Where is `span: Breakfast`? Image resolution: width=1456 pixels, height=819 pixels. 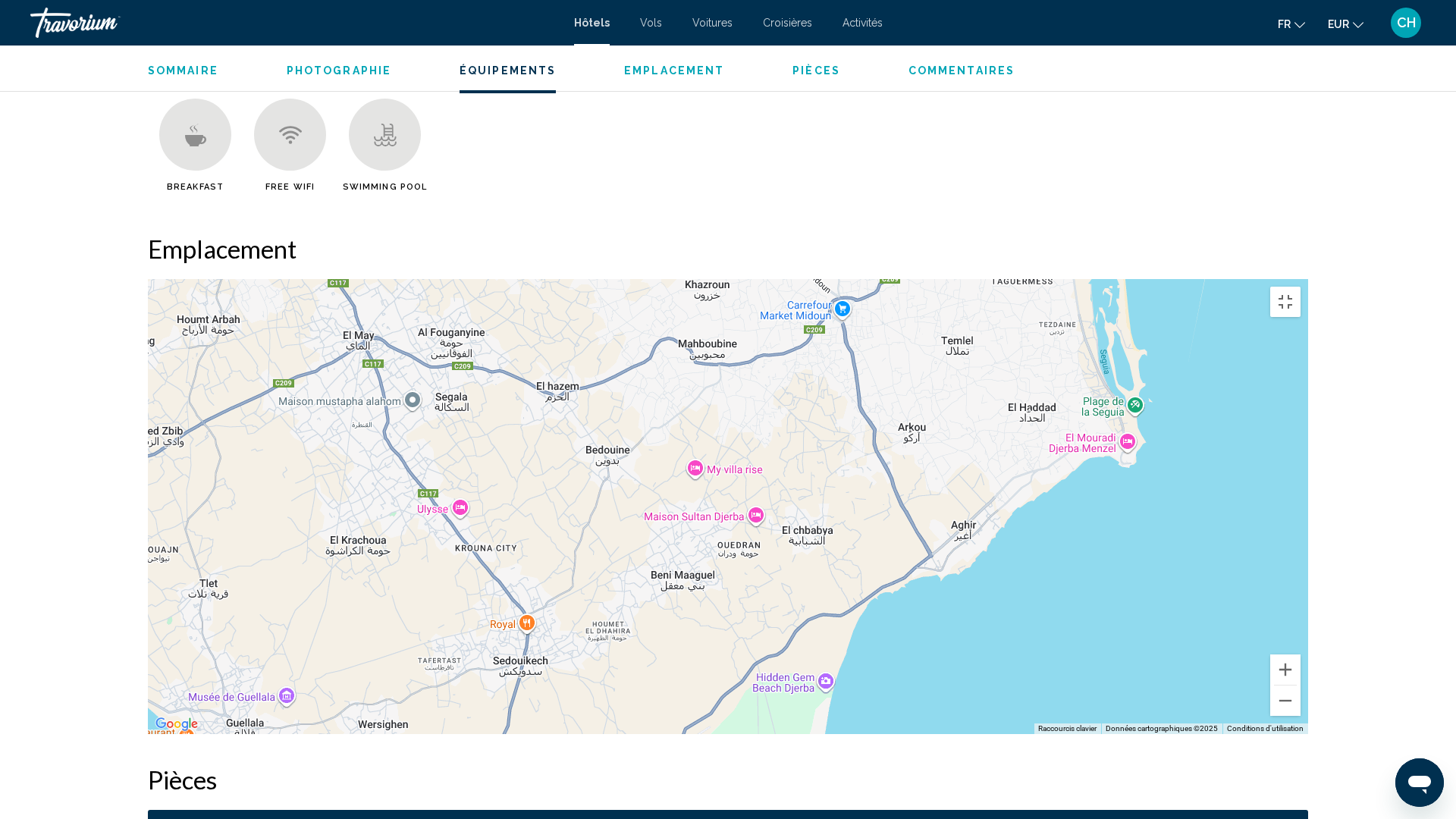 span: Breakfast is located at coordinates (195, 186).